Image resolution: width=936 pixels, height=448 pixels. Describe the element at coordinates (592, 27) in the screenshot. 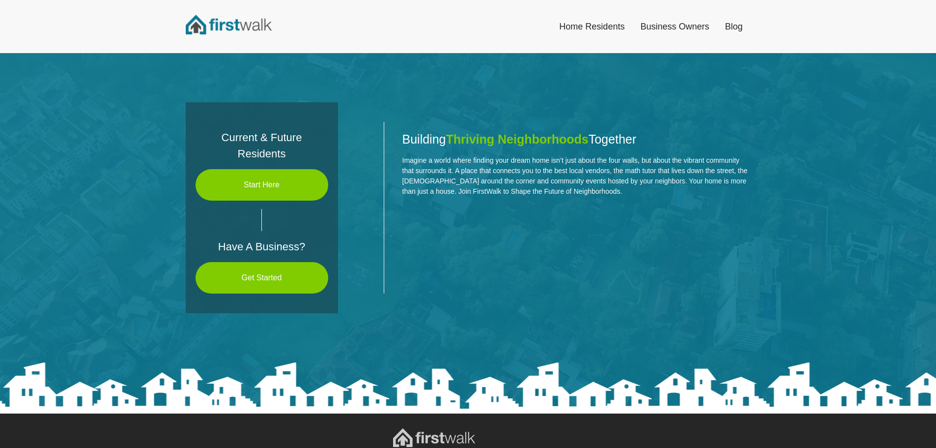

I see `a: Home Residents` at that location.